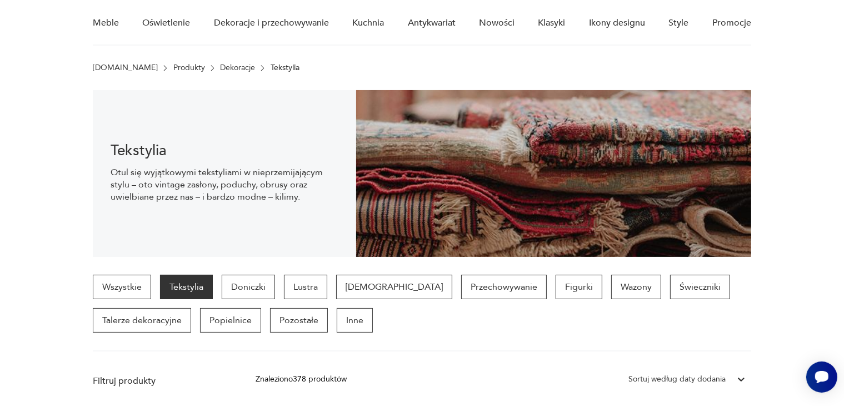 Image resolution: width=844 pixels, height=406 pixels. I want to click on a: Ikony designu, so click(617, 23).